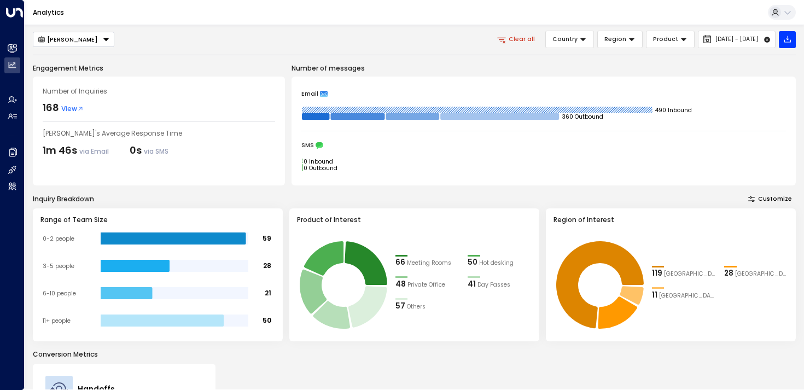  What do you see at coordinates (544, 146) in the screenshot?
I see `div: SMS` at bounding box center [544, 146].